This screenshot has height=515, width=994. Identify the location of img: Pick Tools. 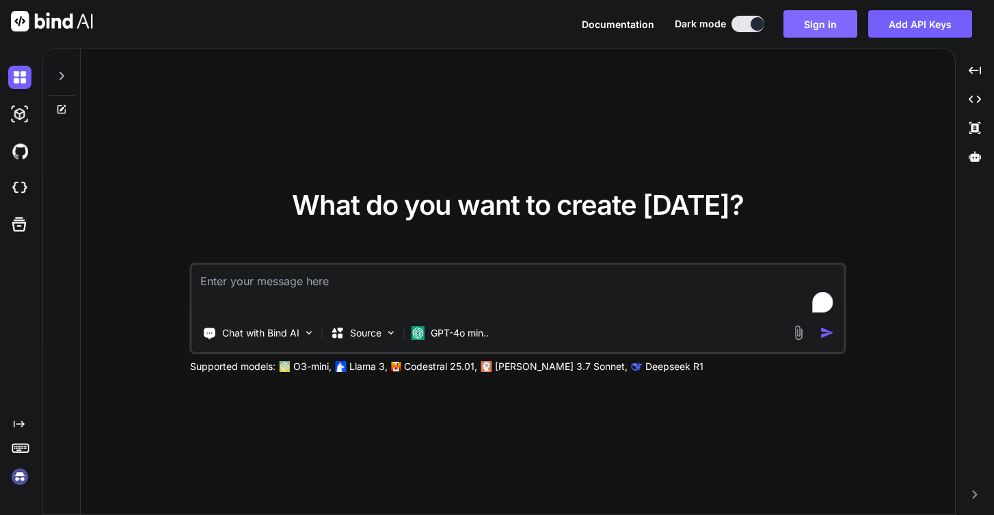
(309, 332).